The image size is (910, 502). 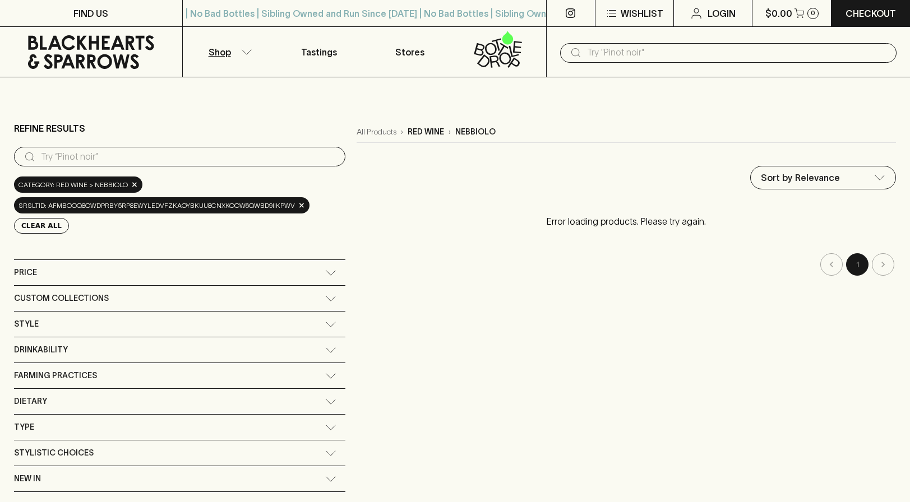 What do you see at coordinates (319, 52) in the screenshot?
I see `p: Tastings` at bounding box center [319, 52].